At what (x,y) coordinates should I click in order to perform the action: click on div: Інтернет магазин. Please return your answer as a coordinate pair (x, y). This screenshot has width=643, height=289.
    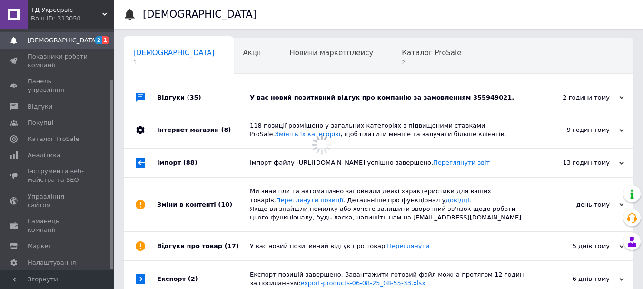
    Looking at the image, I should click on (203, 130).